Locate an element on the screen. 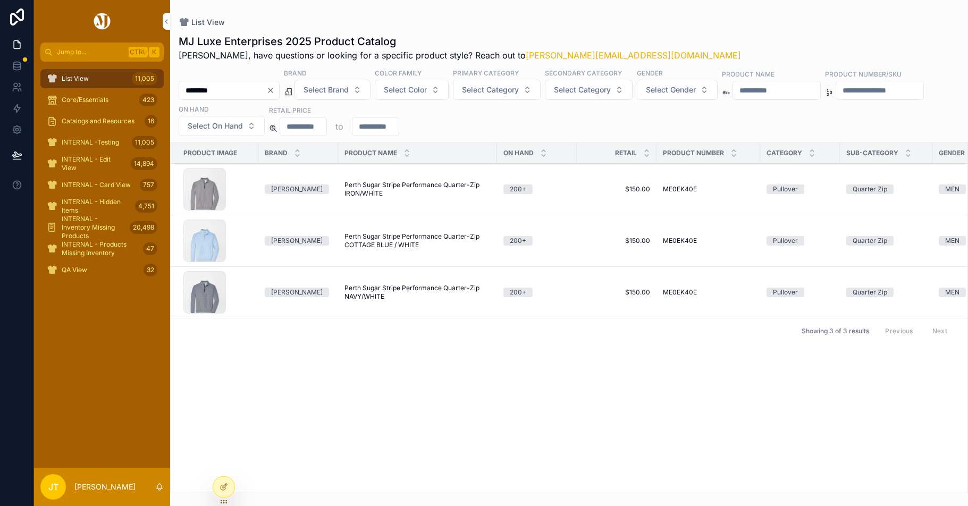  span: INTERNAL -Testing is located at coordinates (90, 142).